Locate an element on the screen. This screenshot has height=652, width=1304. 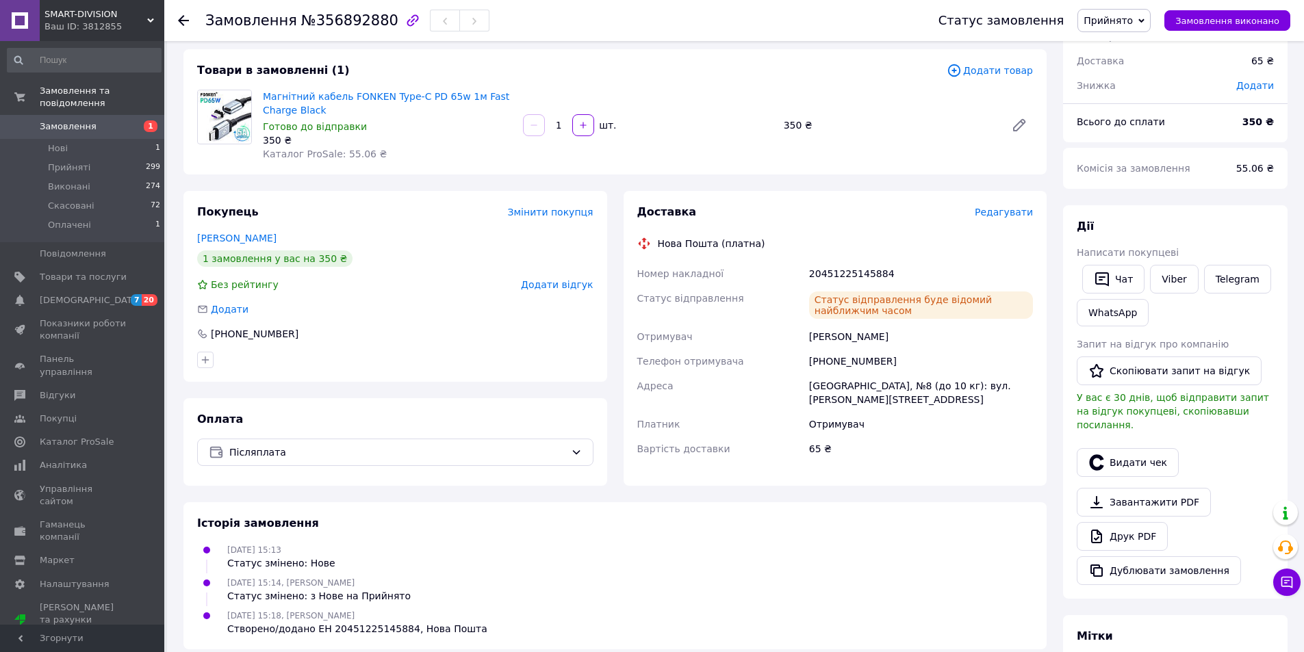
span: Аналітика is located at coordinates (63, 465).